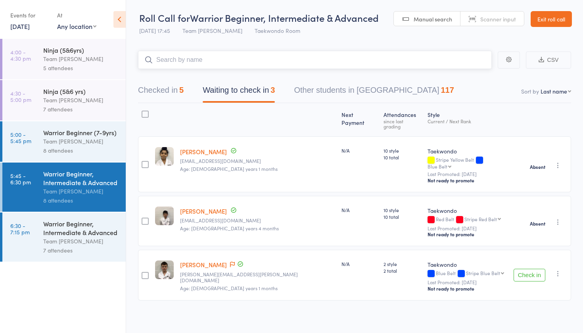 This screenshot has height=333, width=583. What do you see at coordinates (433, 19) in the screenshot?
I see `span: Manual search` at bounding box center [433, 19].